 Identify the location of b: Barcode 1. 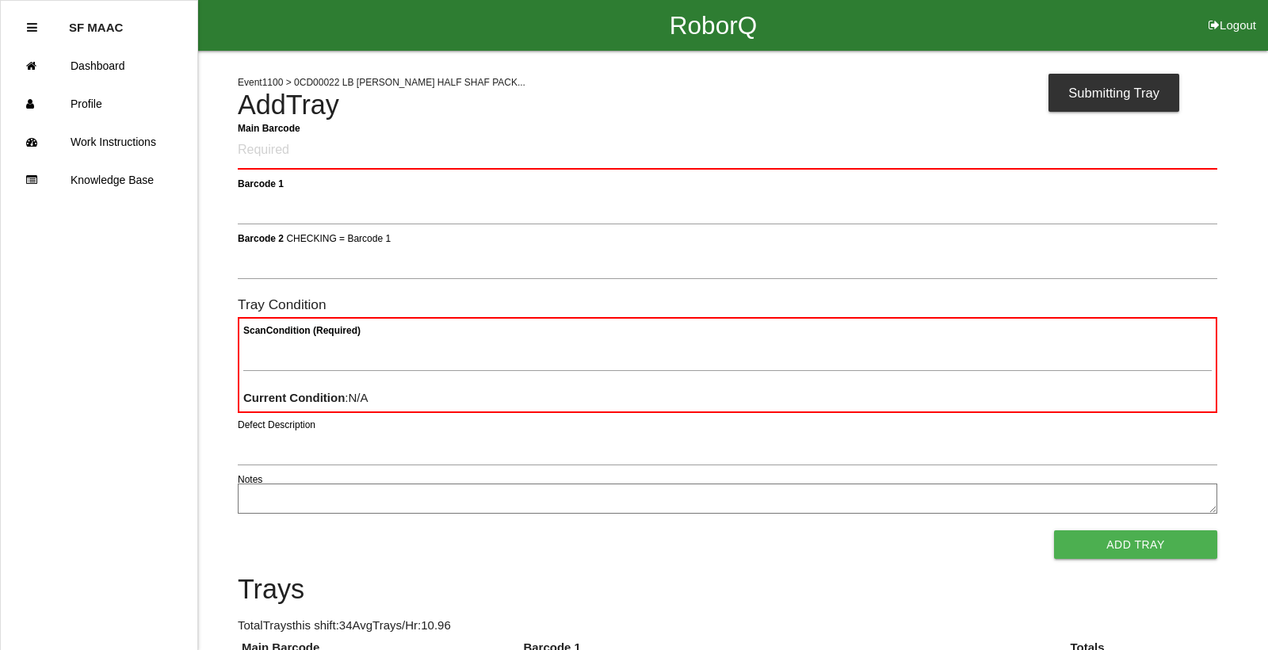
(261, 183).